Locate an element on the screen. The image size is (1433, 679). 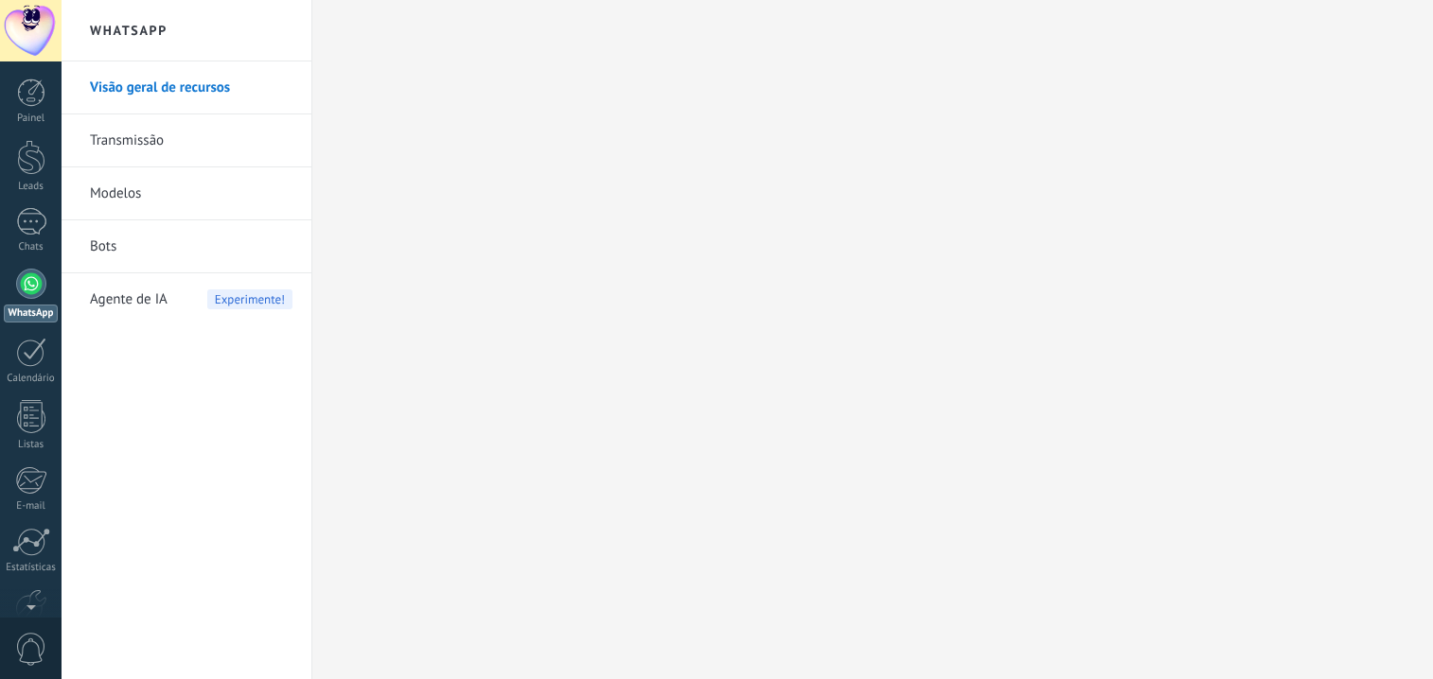
div: Leads is located at coordinates (31, 186).